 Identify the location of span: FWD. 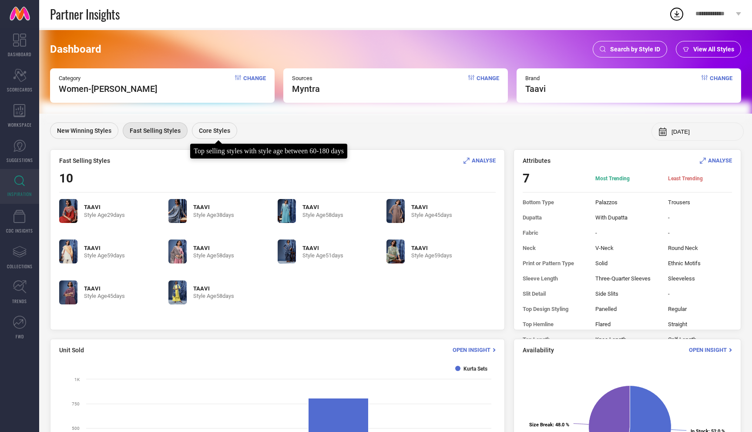
(20, 336).